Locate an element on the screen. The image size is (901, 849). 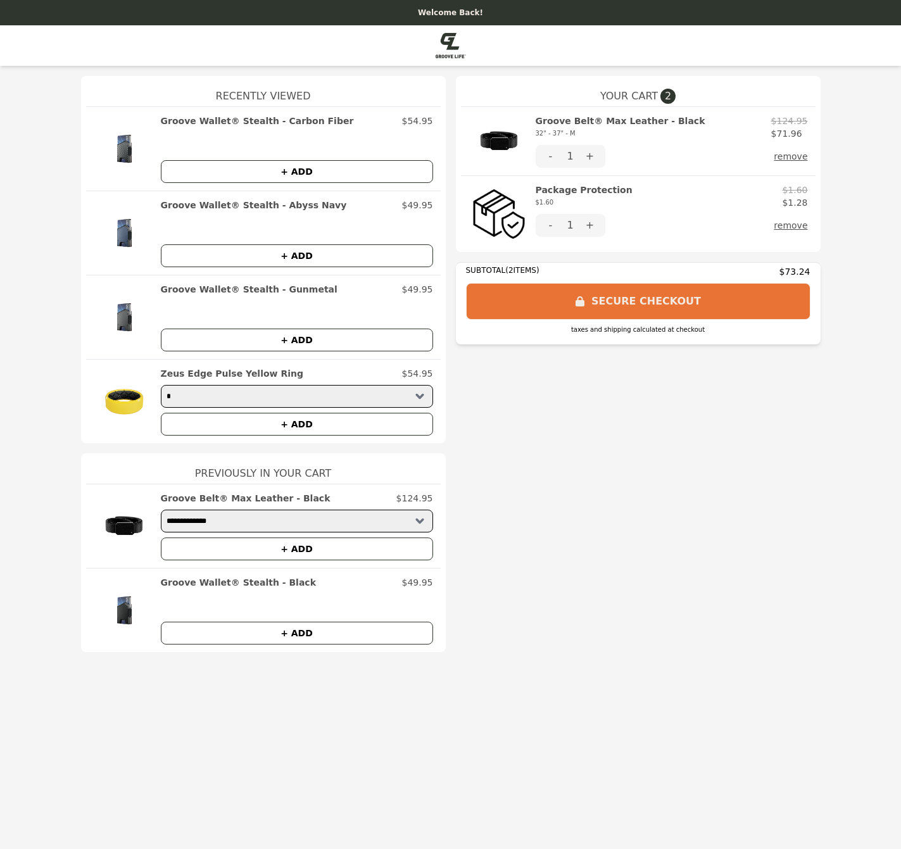
h1: Recently Viewed is located at coordinates (264, 91).